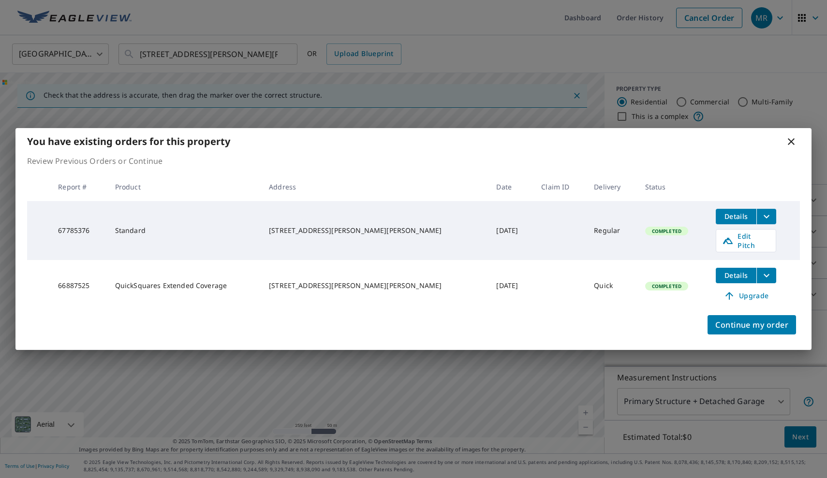 The image size is (827, 478). I want to click on th: Report #, so click(78, 187).